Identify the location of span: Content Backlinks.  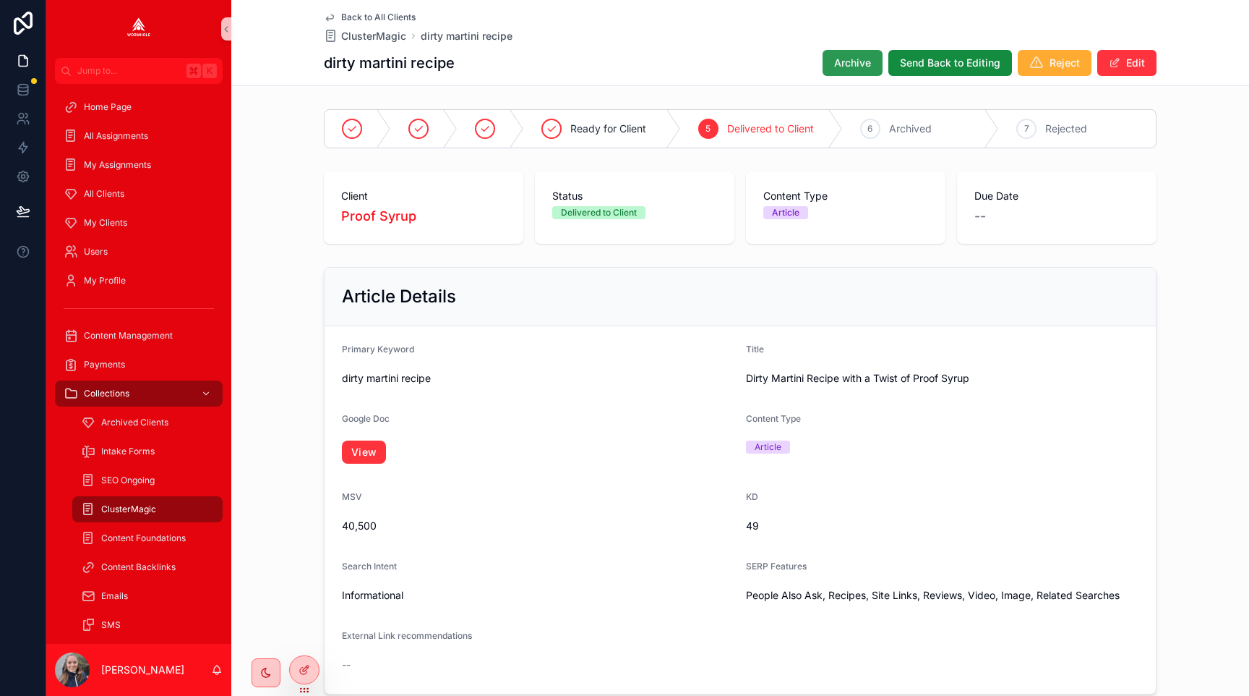
(138, 567).